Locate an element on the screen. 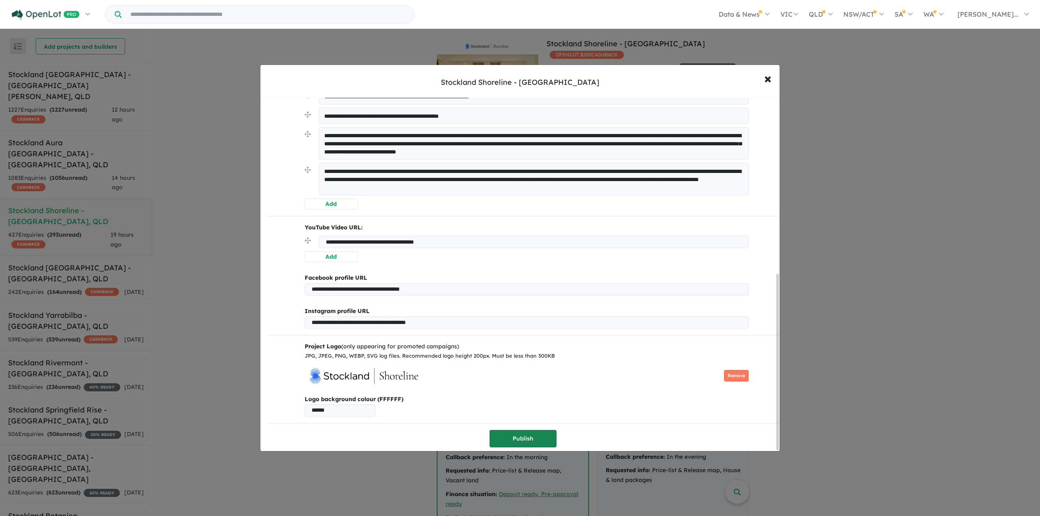 Image resolution: width=1040 pixels, height=516 pixels. input: Try estate name, suburb, builder or developer is located at coordinates (268, 14).